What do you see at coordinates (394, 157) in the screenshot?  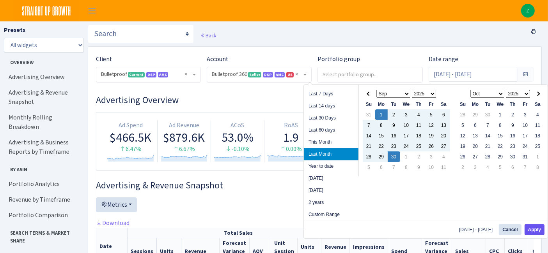 I see `td: 30` at bounding box center [394, 157].